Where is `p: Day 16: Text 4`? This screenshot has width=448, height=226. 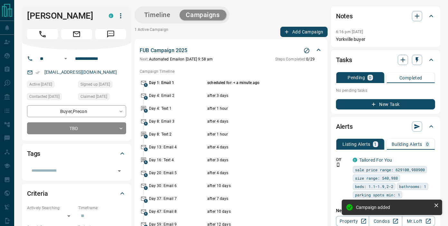 p: Day 16: Text 4 is located at coordinates (177, 160).